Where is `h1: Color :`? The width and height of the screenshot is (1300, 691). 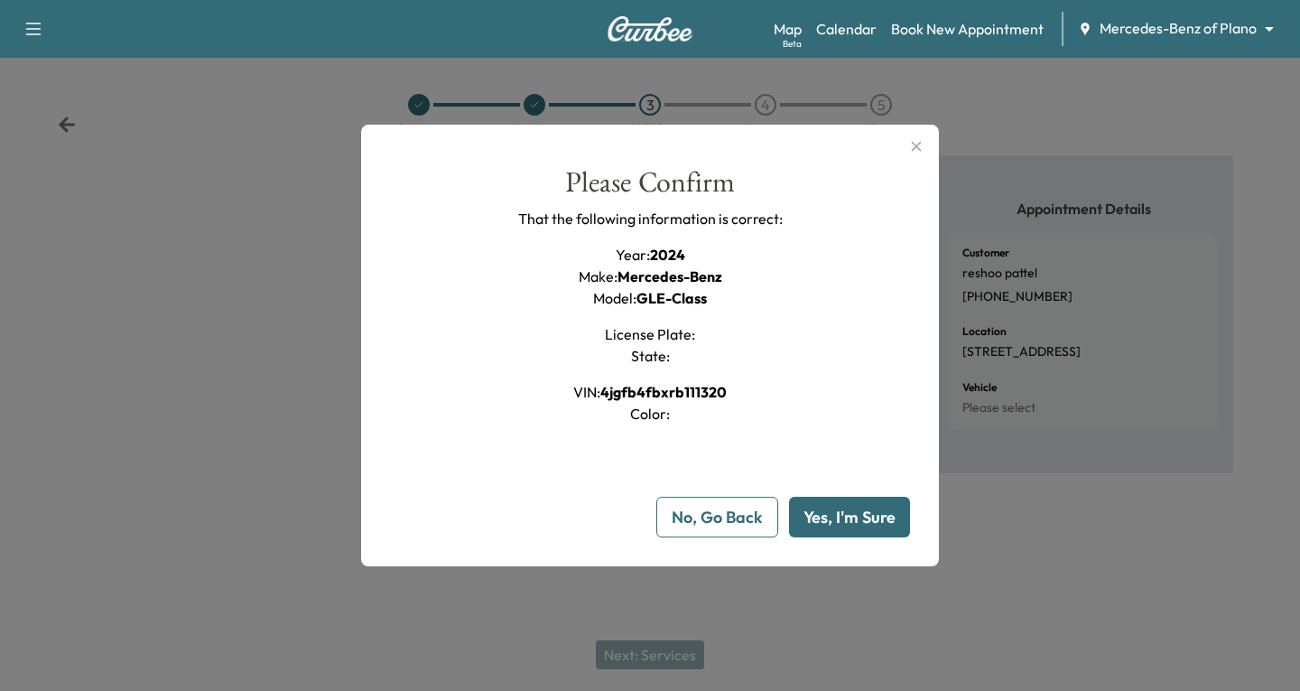
h1: Color : is located at coordinates (650, 414).